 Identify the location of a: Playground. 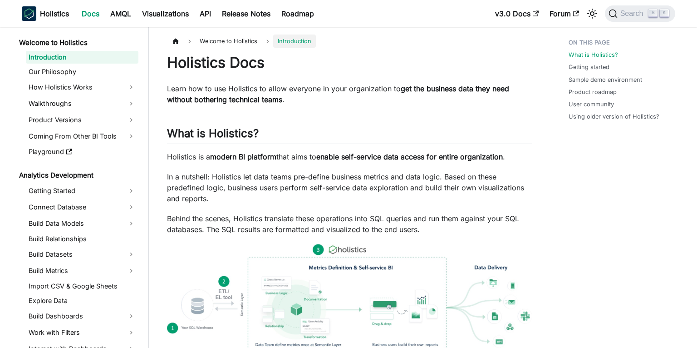
(82, 152).